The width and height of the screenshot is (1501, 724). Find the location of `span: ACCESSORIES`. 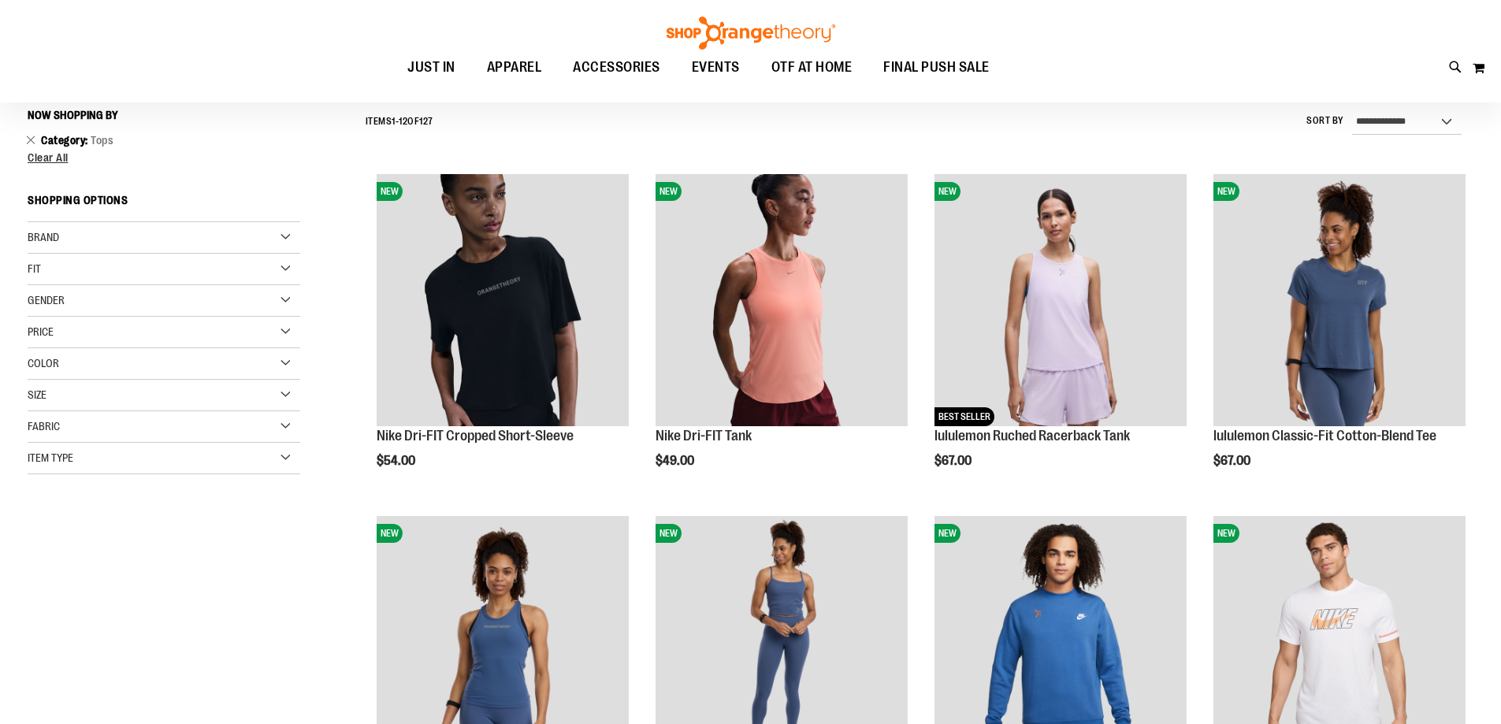

span: ACCESSORIES is located at coordinates (616, 67).